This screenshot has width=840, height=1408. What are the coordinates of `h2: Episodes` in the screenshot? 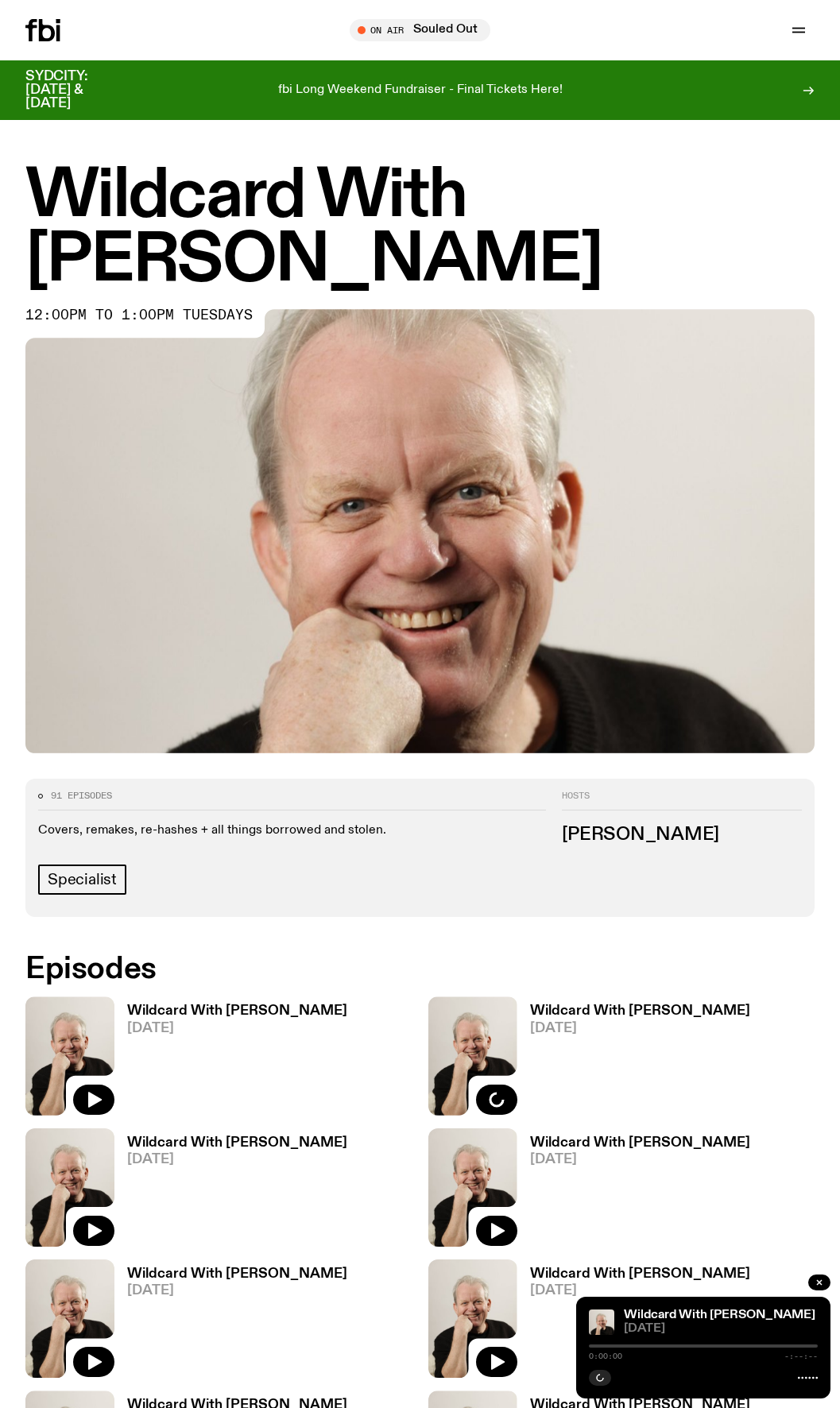 It's located at (285, 970).